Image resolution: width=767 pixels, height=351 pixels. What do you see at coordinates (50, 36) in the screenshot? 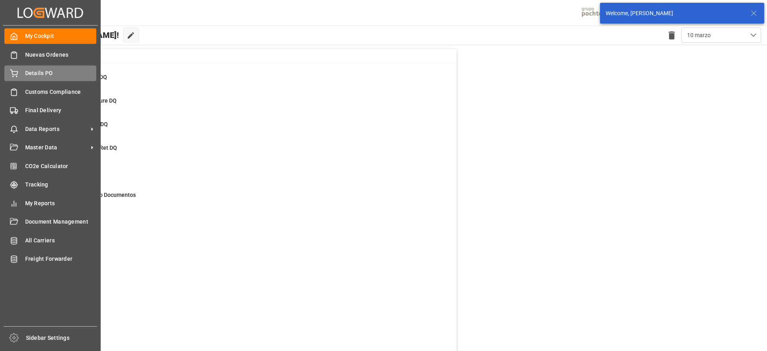
I see `a: My Cockpit` at bounding box center [50, 36].